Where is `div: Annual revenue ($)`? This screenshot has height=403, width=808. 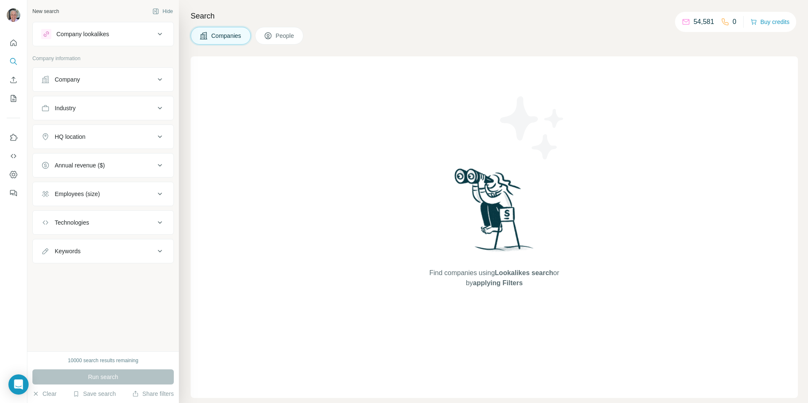
div: Annual revenue ($) is located at coordinates (80, 165).